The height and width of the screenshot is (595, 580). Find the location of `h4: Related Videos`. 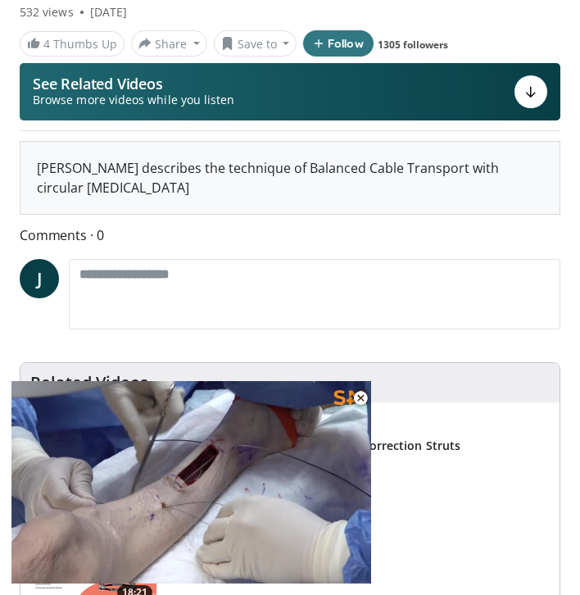

h4: Related Videos is located at coordinates (89, 383).